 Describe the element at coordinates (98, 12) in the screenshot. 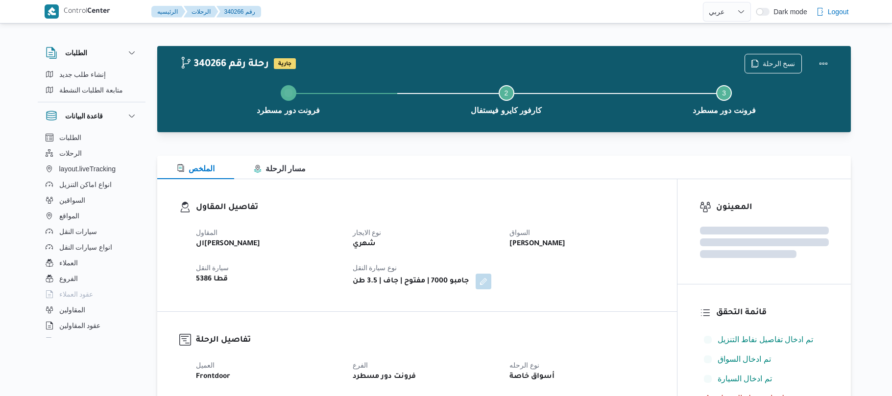

I see `b: Center` at that location.